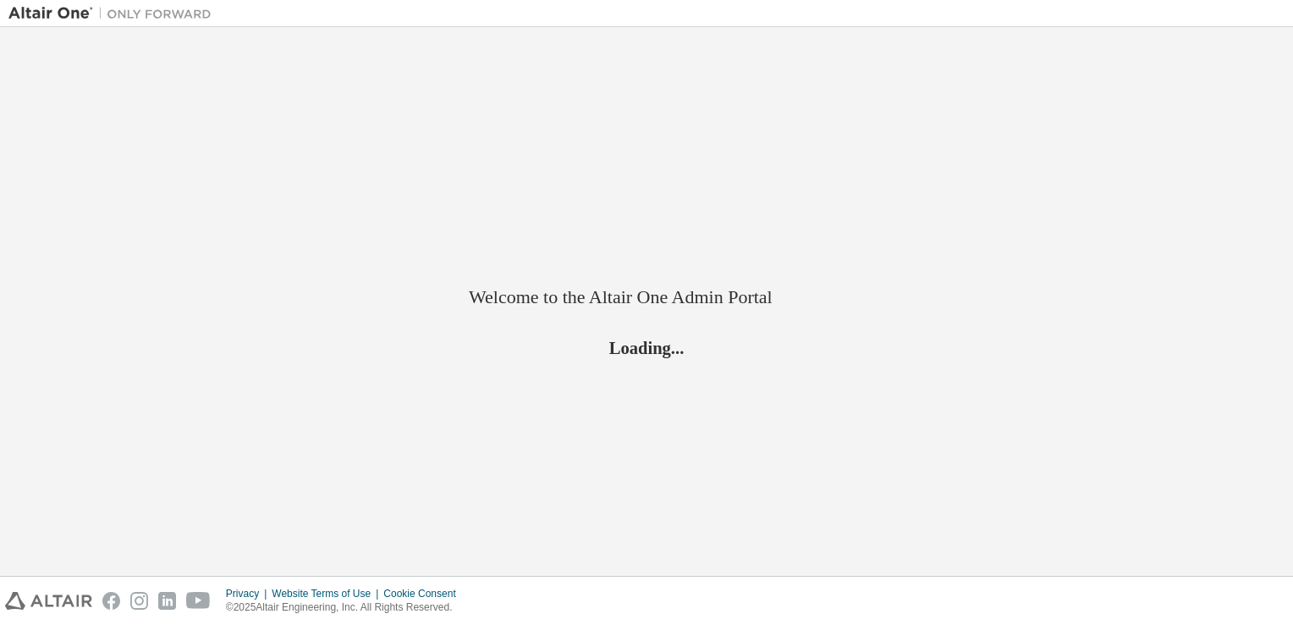 The image size is (1293, 625). What do you see at coordinates (198, 600) in the screenshot?
I see `img: youtube.svg` at bounding box center [198, 600].